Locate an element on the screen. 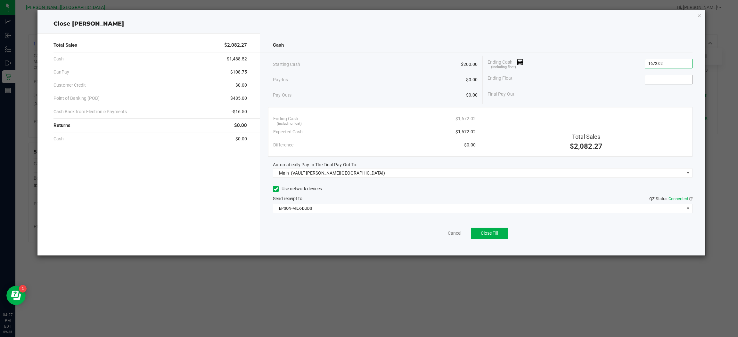  span: 1 is located at coordinates (4, 4).